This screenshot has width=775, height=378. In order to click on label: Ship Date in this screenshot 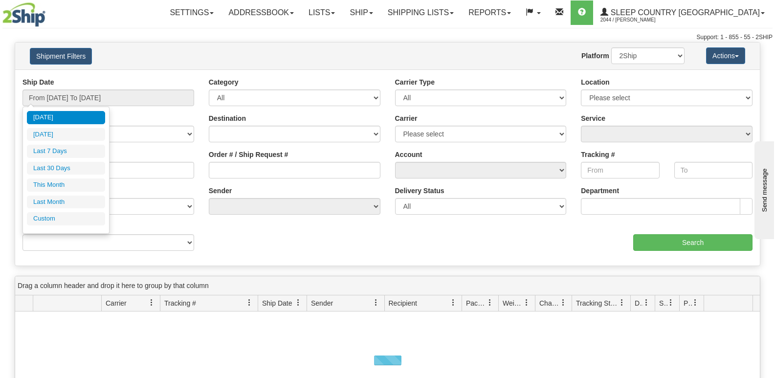, I will do `click(38, 82)`.